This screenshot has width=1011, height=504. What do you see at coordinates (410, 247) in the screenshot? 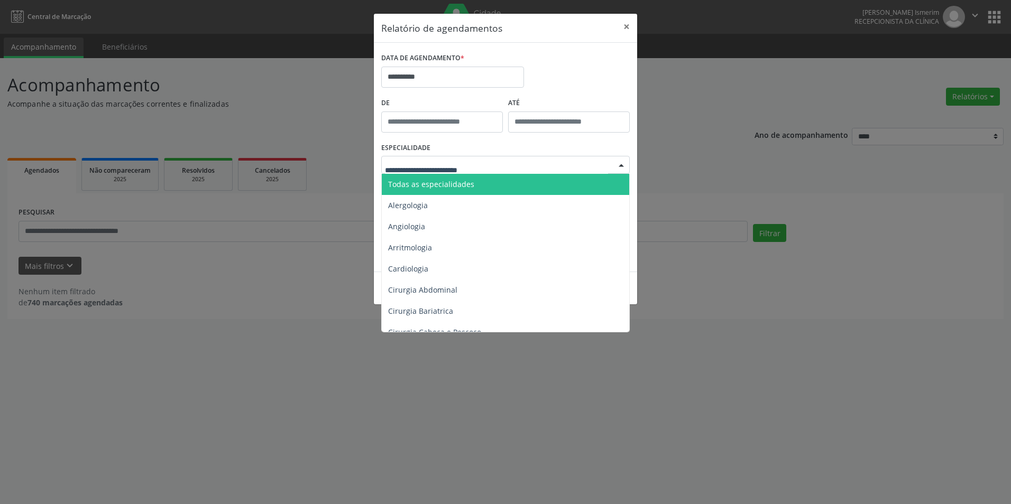
I see `span: Arritmologia` at bounding box center [410, 247].